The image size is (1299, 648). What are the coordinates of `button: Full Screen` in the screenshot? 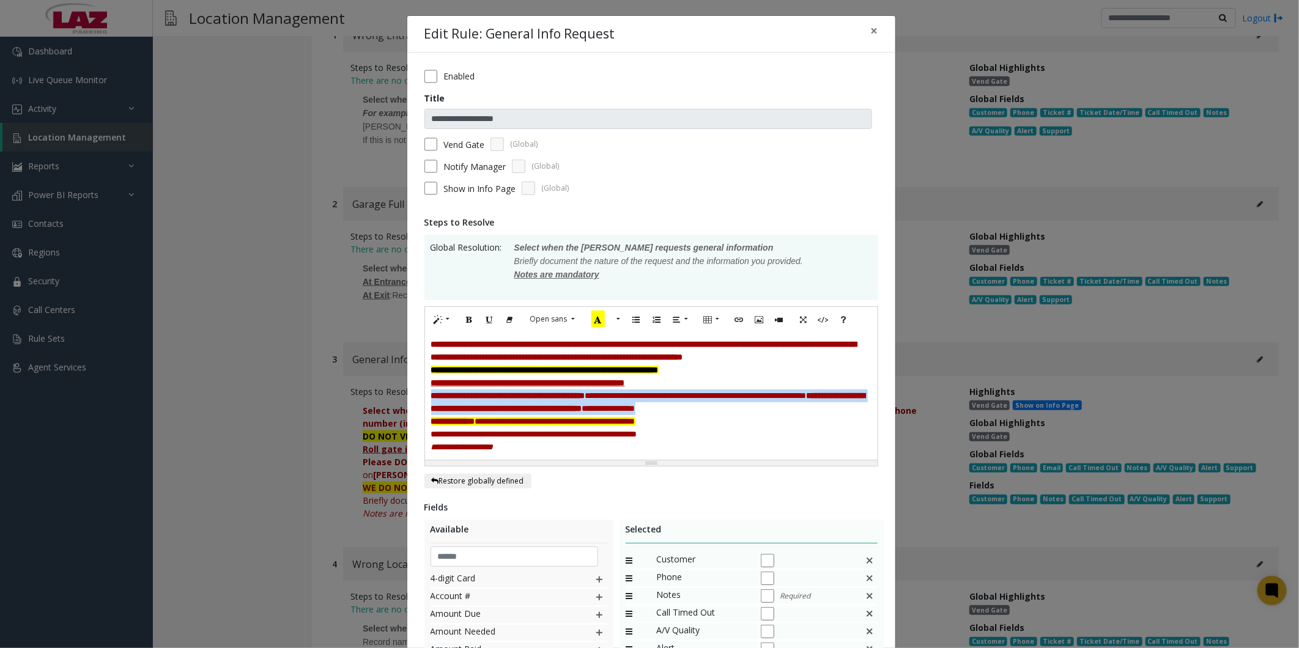 It's located at (804, 319).